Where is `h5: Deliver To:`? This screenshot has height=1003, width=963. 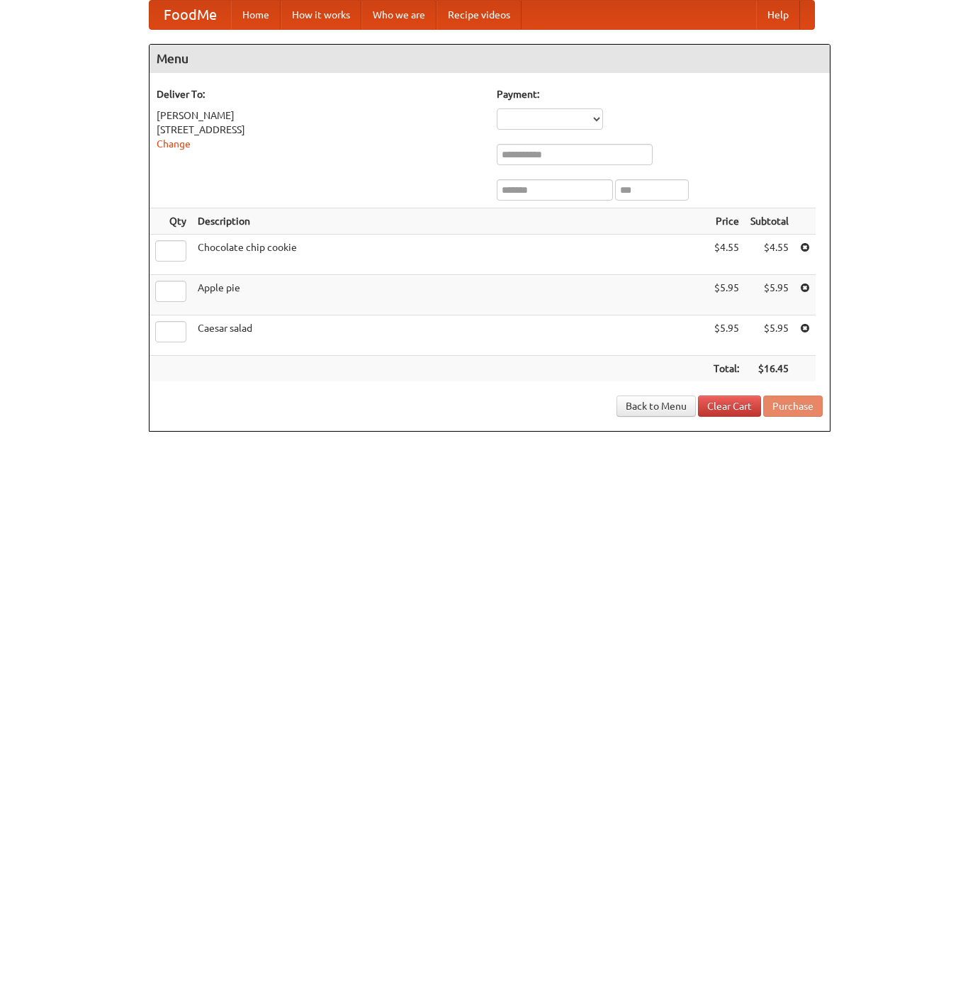 h5: Deliver To: is located at coordinates (320, 94).